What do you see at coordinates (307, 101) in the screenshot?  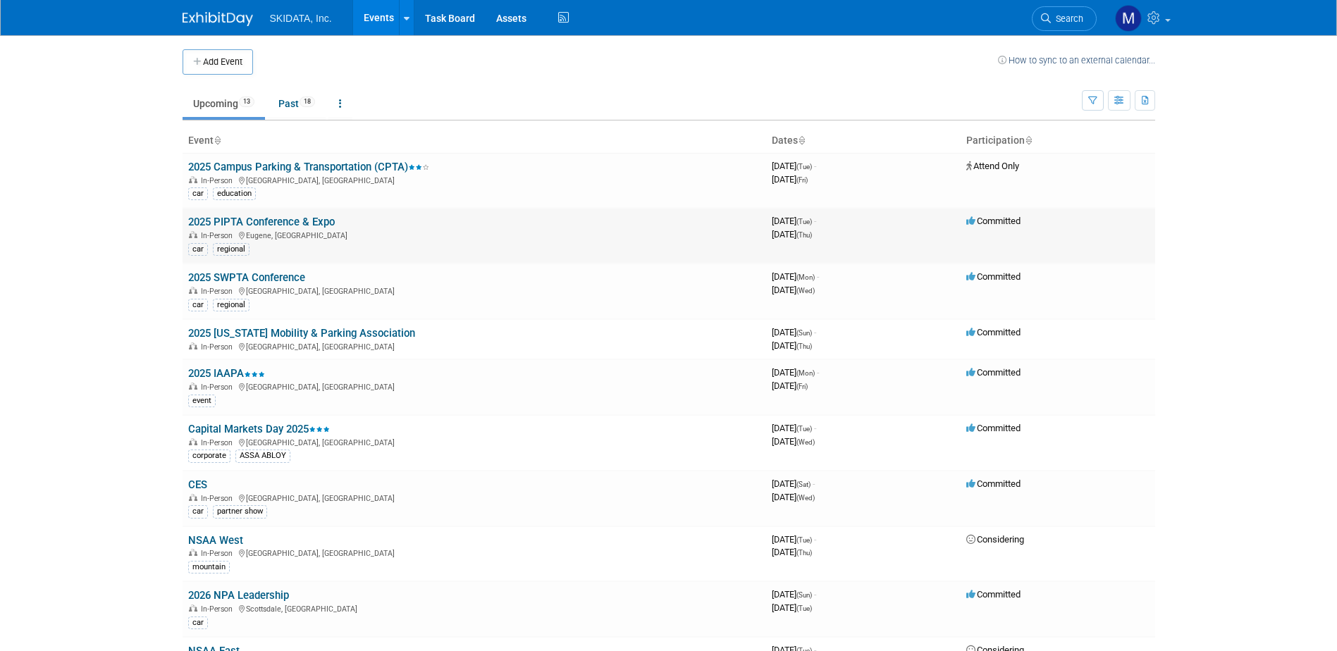 I see `span: 18` at bounding box center [307, 101].